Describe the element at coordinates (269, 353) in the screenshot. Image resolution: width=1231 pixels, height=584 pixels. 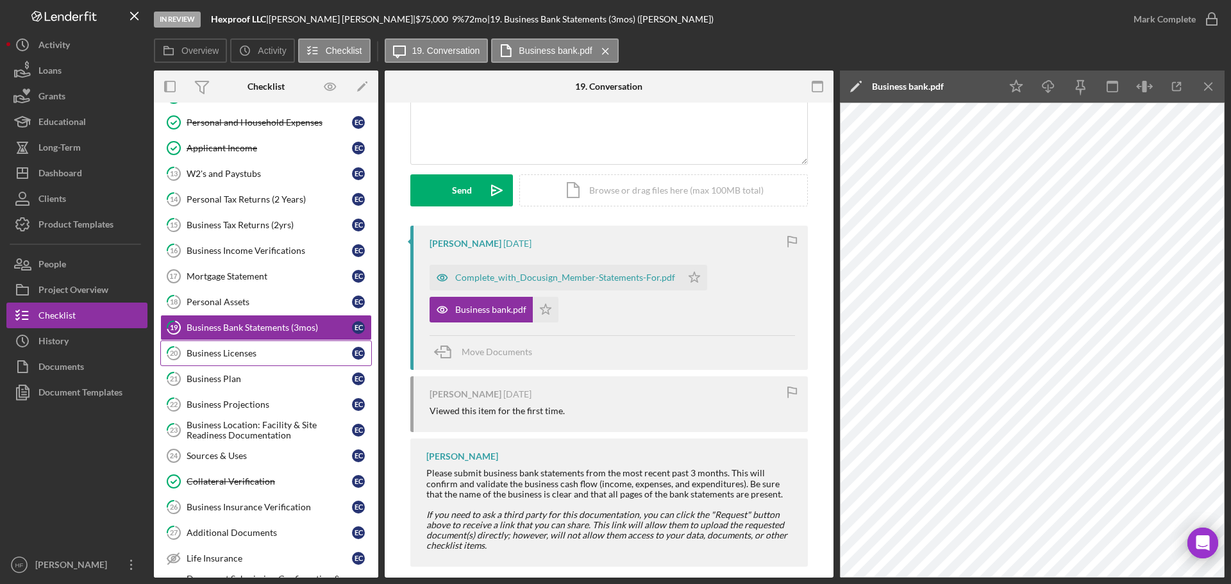
I see `div: Business Licenses` at that location.